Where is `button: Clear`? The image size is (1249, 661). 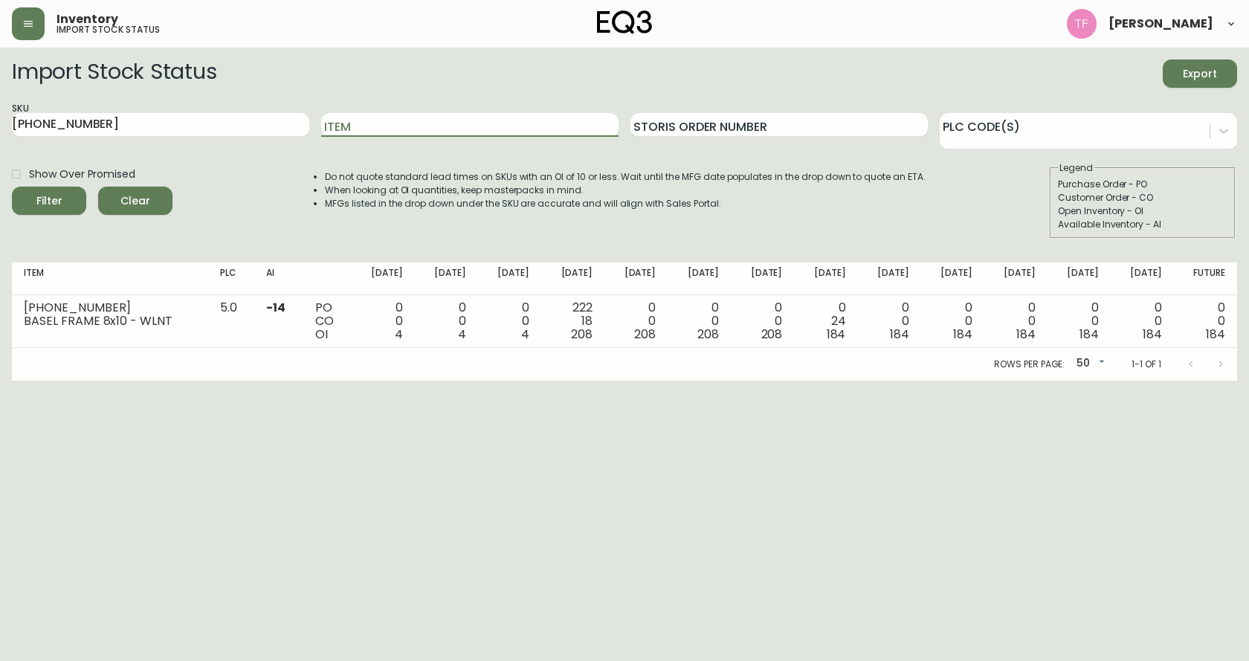 button: Clear is located at coordinates (135, 201).